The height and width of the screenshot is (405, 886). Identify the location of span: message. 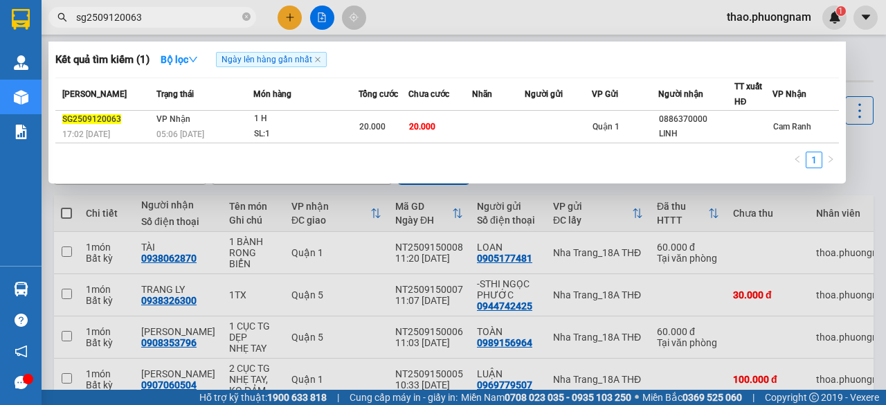
(21, 382).